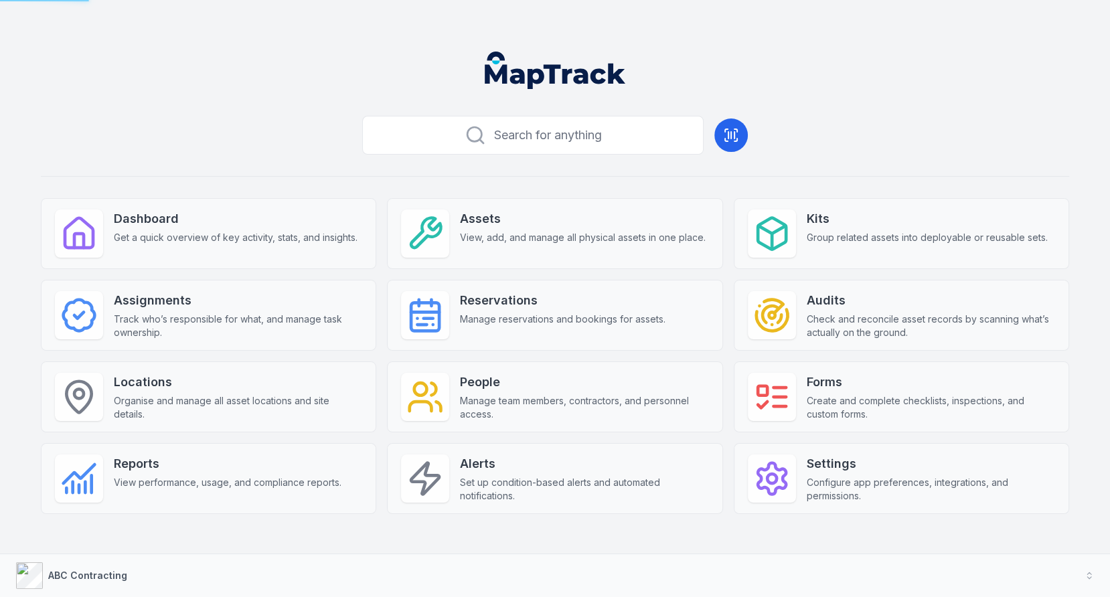 This screenshot has width=1110, height=597. Describe the element at coordinates (238, 301) in the screenshot. I see `strong: Assignments` at that location.